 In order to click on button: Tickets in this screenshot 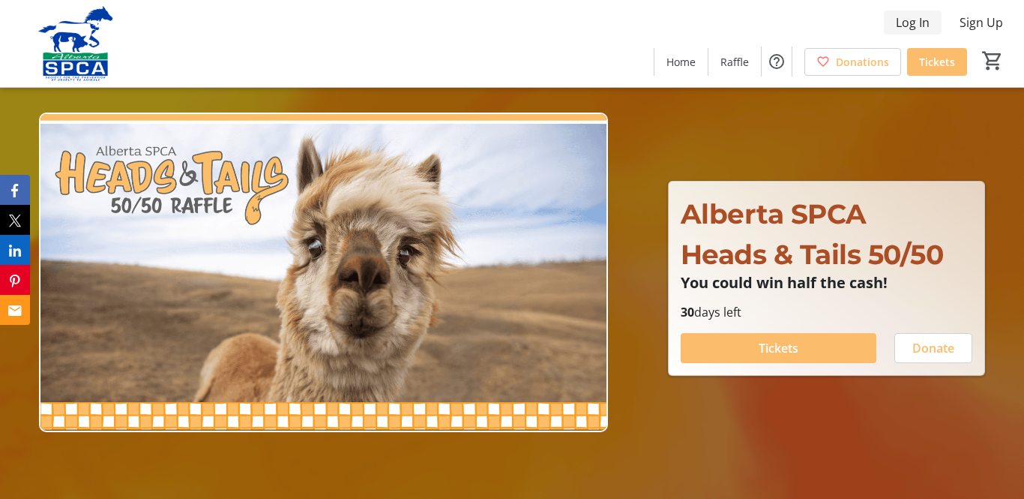, I will do `click(778, 348)`.